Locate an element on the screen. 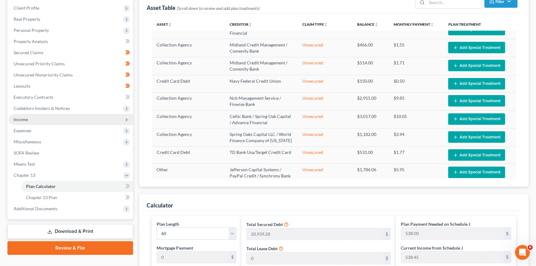  span: Chapter 13 is located at coordinates (24, 175).